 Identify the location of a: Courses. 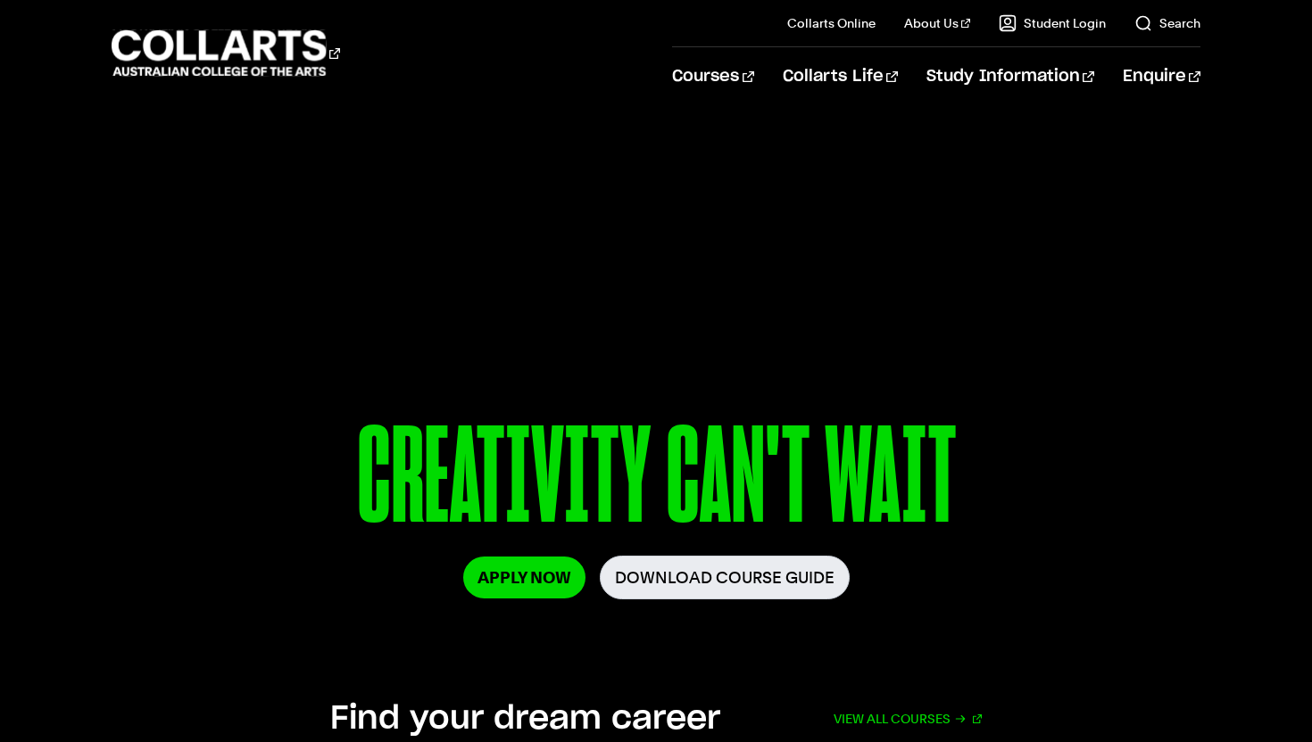
(712, 77).